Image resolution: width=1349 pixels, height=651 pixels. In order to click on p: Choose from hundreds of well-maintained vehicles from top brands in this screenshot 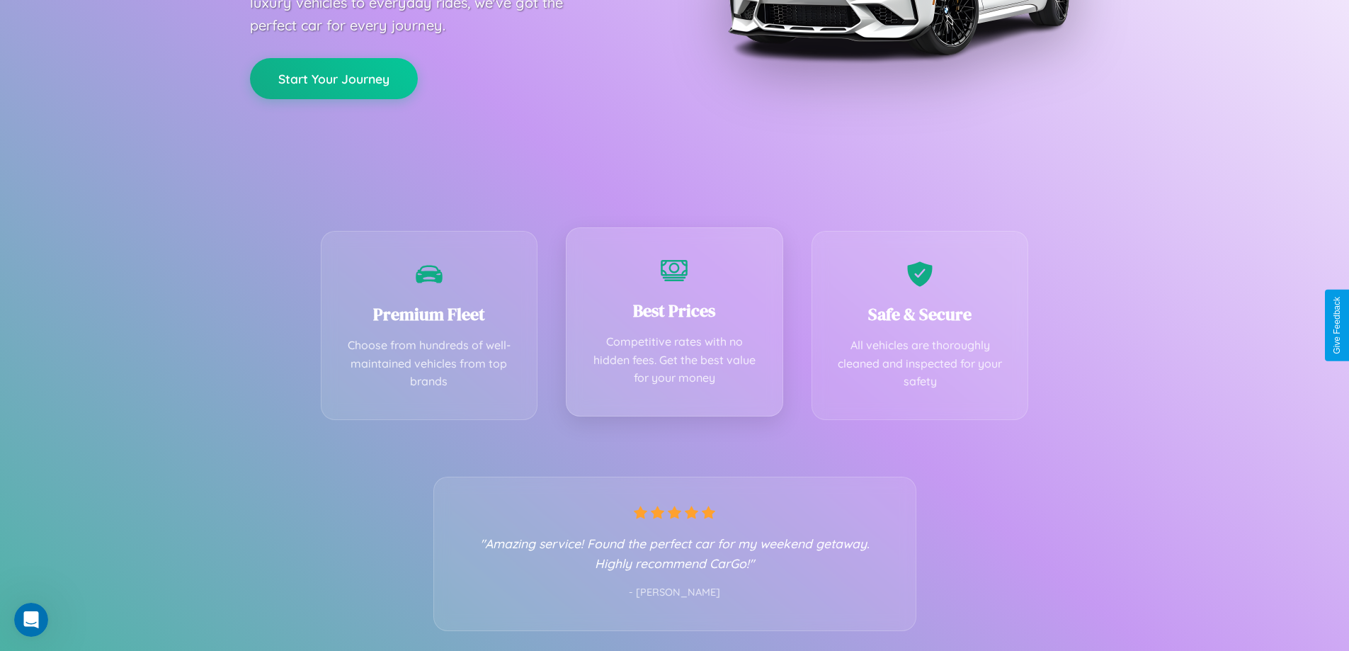, I will do `click(429, 363)`.